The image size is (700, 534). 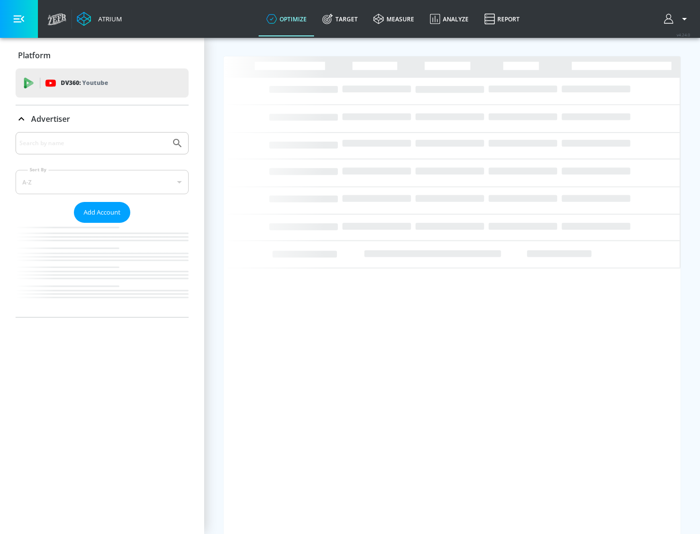 I want to click on p: Advertiser, so click(x=51, y=119).